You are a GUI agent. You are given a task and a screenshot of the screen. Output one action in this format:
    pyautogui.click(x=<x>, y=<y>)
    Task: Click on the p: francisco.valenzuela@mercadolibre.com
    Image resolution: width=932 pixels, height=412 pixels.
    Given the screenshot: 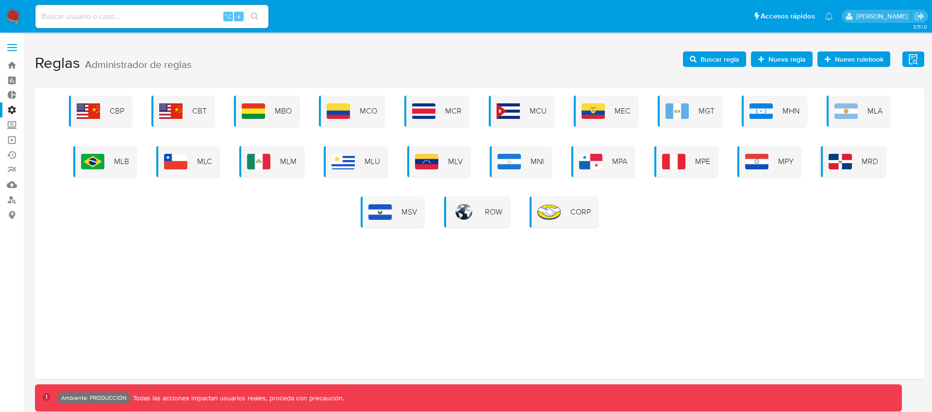 What is the action you would take?
    pyautogui.click(x=884, y=16)
    